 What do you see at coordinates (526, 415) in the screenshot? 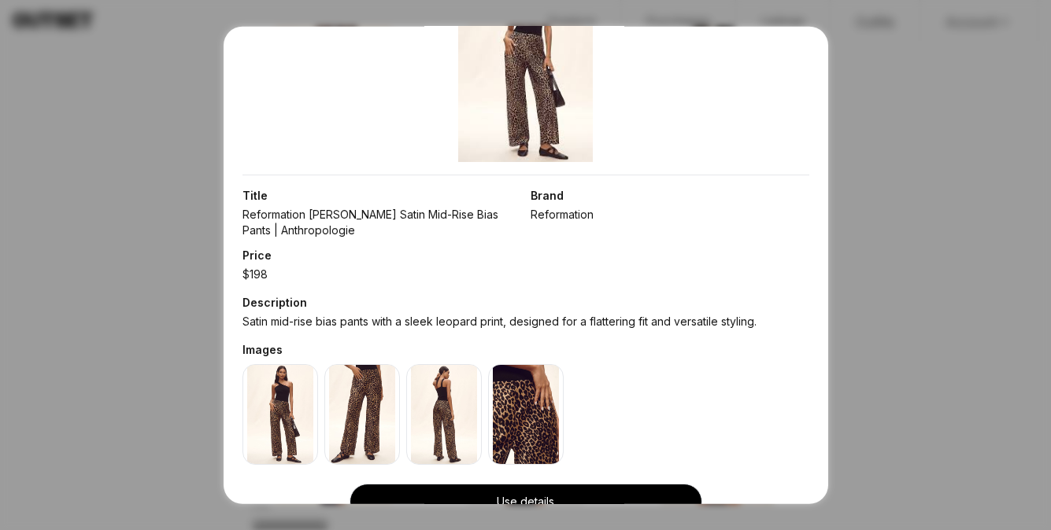
I see `img: Product image 4` at bounding box center [526, 415].